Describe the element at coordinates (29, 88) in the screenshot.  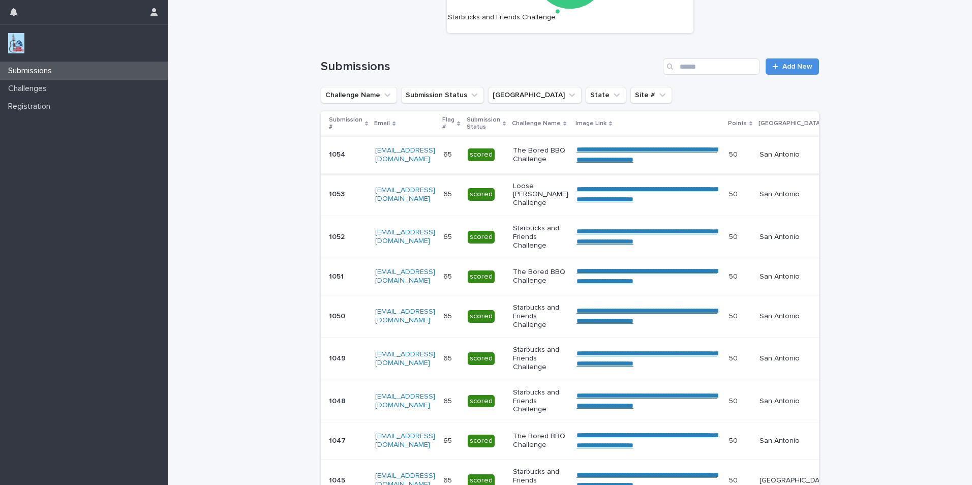
I see `p: Challenges` at that location.